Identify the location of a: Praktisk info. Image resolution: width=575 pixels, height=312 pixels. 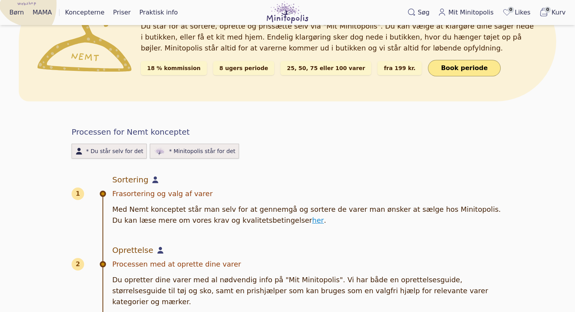
(158, 13).